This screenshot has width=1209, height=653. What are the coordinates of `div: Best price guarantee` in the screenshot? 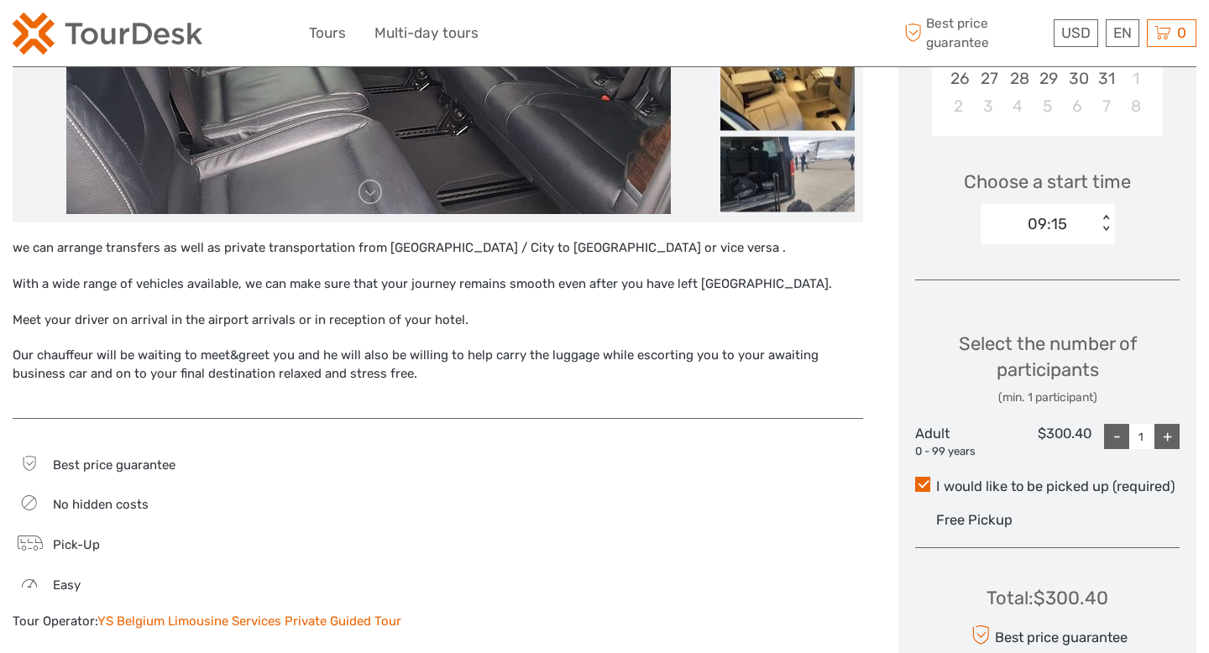 It's located at (1047, 635).